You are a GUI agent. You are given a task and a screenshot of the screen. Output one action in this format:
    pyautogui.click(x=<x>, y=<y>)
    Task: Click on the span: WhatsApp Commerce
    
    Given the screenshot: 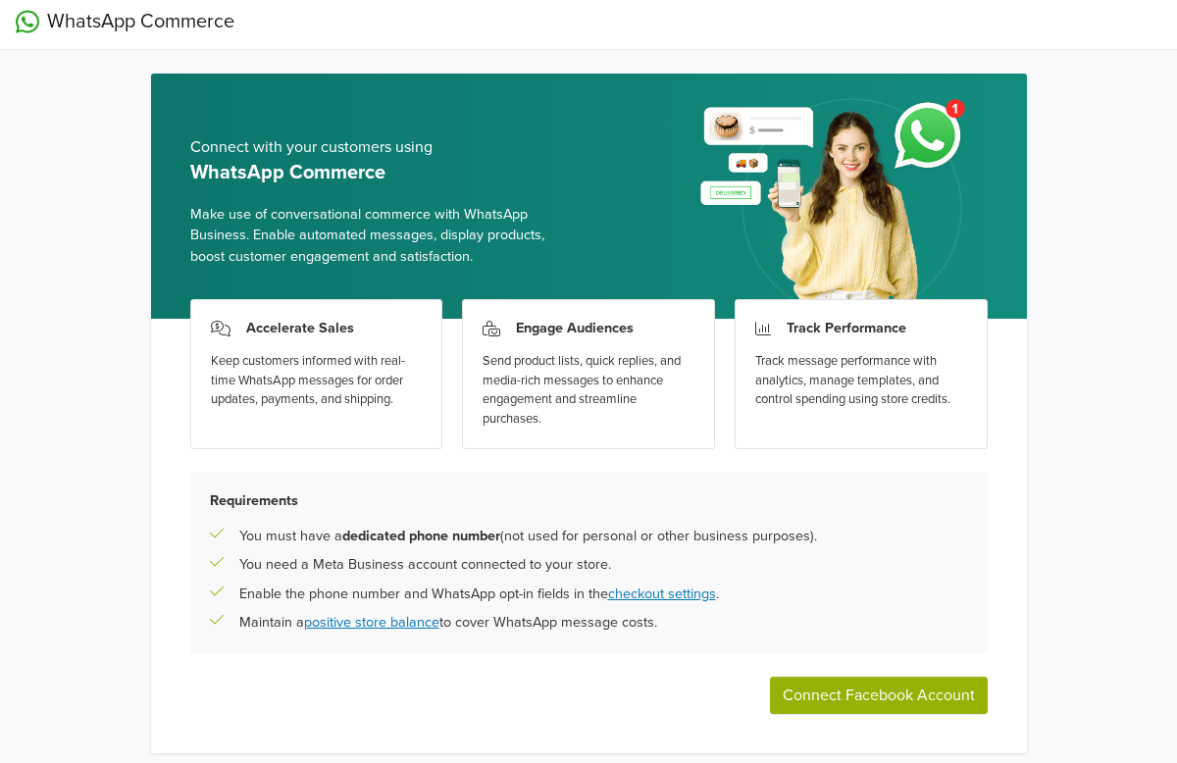 What is the action you would take?
    pyautogui.click(x=140, y=22)
    